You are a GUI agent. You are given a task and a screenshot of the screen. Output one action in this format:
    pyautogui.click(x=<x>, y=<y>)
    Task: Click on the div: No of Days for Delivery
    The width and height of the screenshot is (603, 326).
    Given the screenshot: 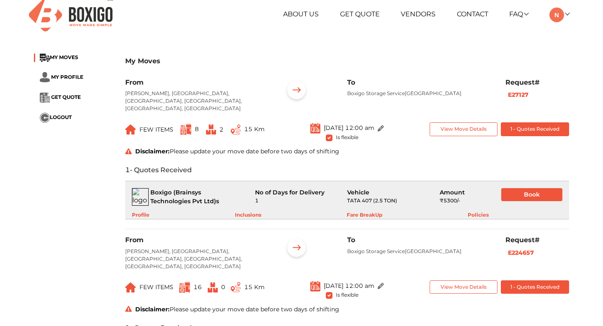 What is the action you would take?
    pyautogui.click(x=295, y=192)
    